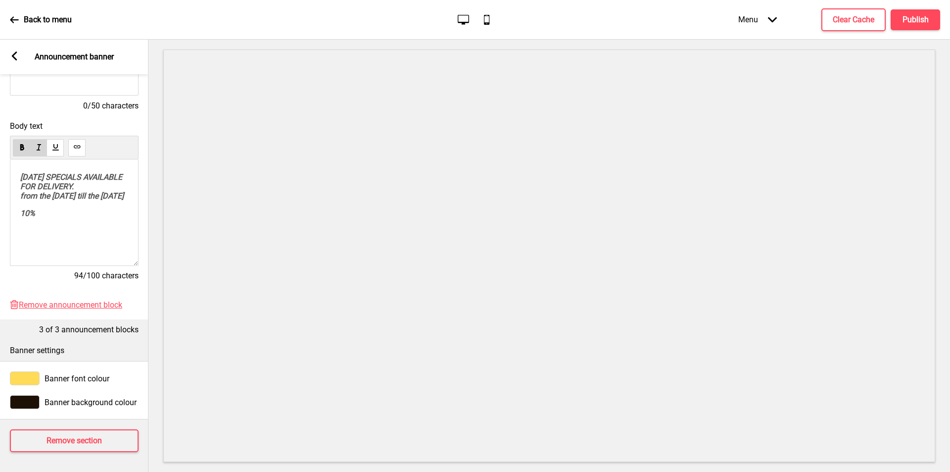  I want to click on button: bold, so click(21, 147).